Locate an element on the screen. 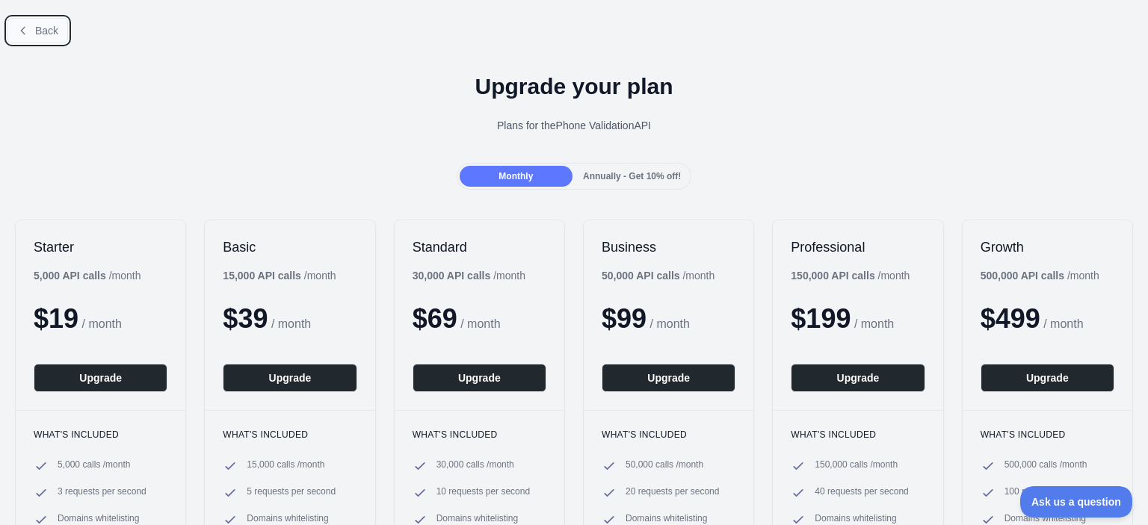 The height and width of the screenshot is (525, 1148). b: 50,000 API calls is located at coordinates (640, 276).